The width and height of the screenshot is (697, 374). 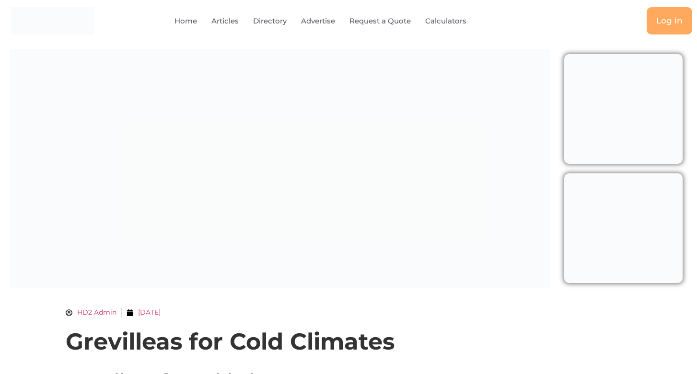 I want to click on img: Join Directory, so click(x=623, y=228).